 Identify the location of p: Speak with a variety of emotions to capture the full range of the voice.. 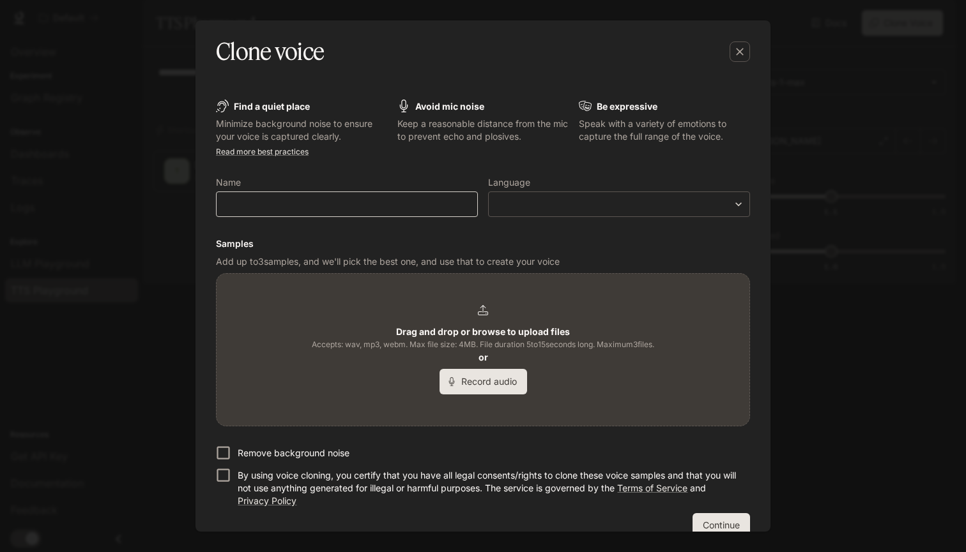
(664, 130).